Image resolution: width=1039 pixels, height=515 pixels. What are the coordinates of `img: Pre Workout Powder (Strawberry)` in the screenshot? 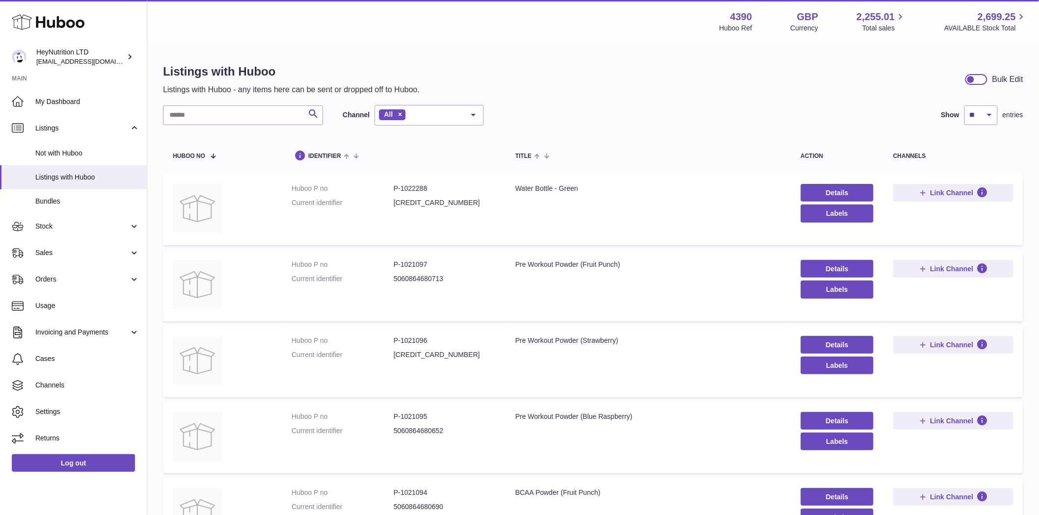 It's located at (197, 361).